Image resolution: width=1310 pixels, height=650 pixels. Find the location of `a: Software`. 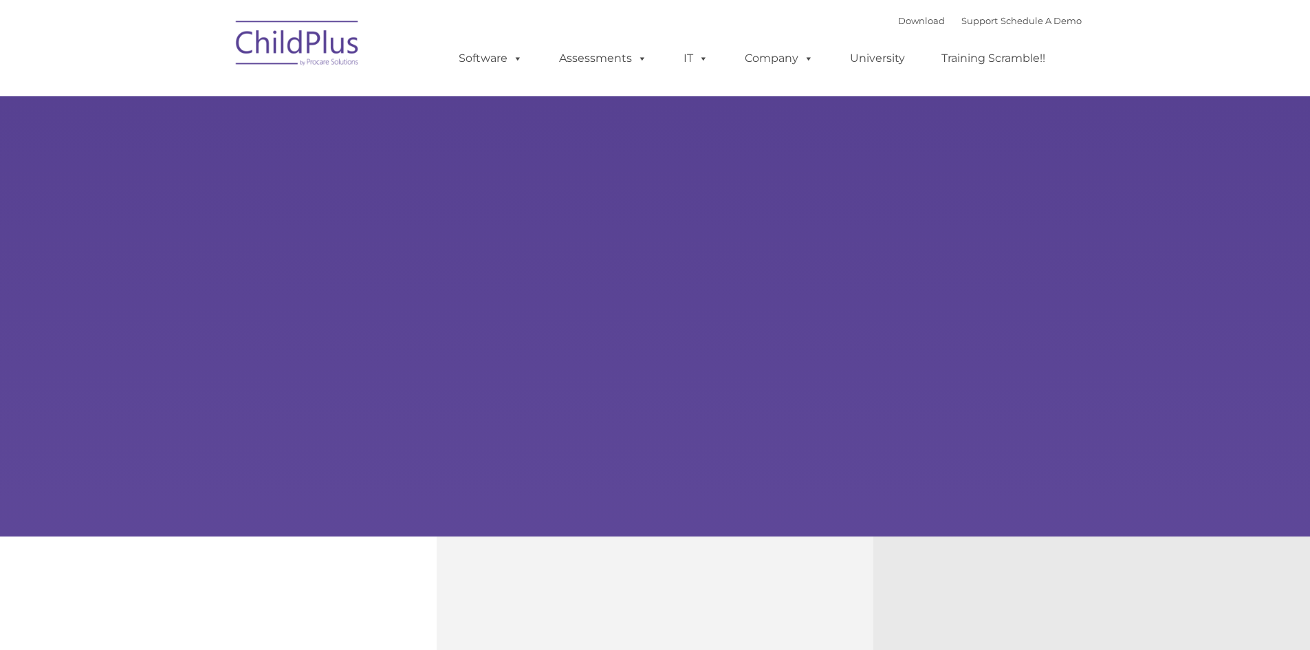

a: Software is located at coordinates (490, 58).